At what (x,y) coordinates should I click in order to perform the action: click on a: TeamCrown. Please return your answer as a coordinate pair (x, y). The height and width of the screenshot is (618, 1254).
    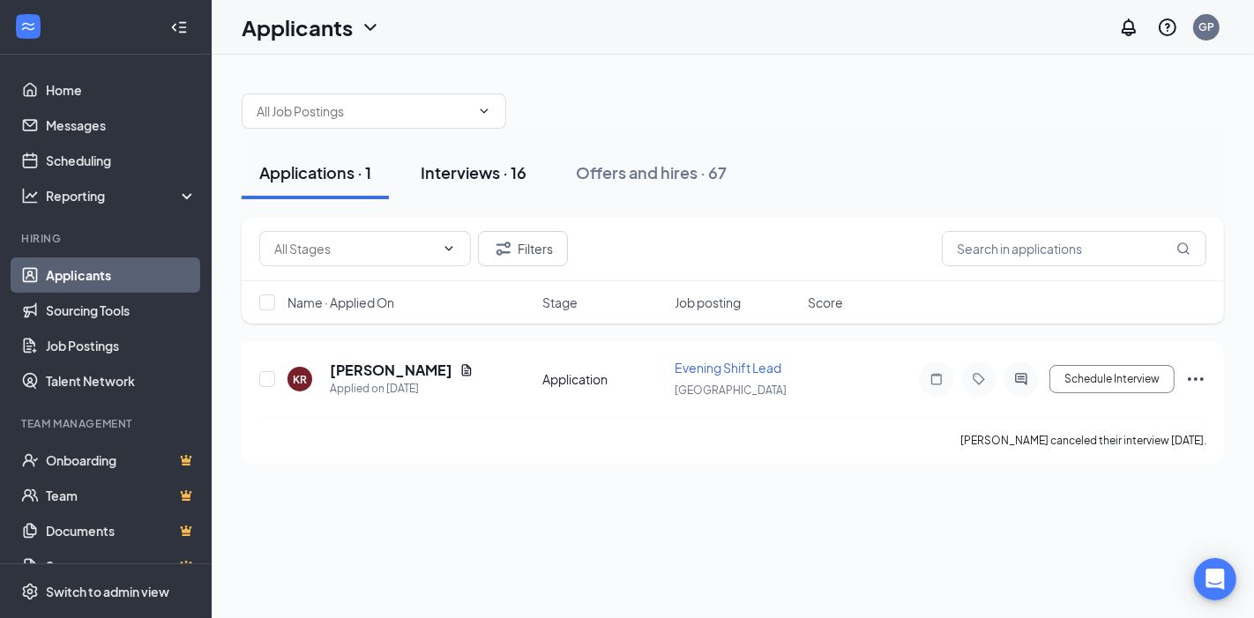
    Looking at the image, I should click on (121, 496).